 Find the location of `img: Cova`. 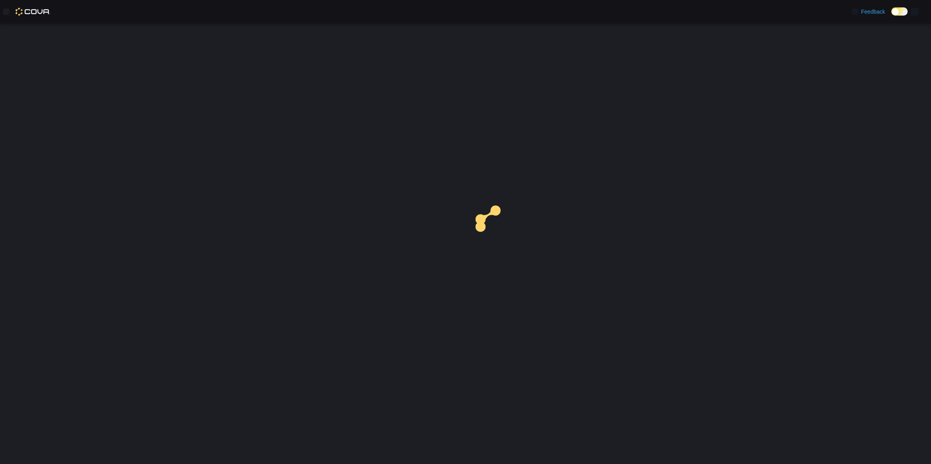

img: Cova is located at coordinates (33, 12).